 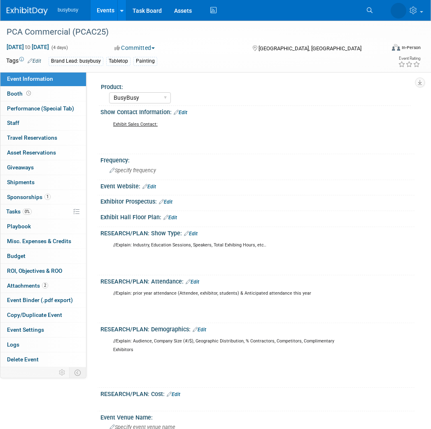 What do you see at coordinates (258, 159) in the screenshot?
I see `div: Frequency:` at bounding box center [258, 159].